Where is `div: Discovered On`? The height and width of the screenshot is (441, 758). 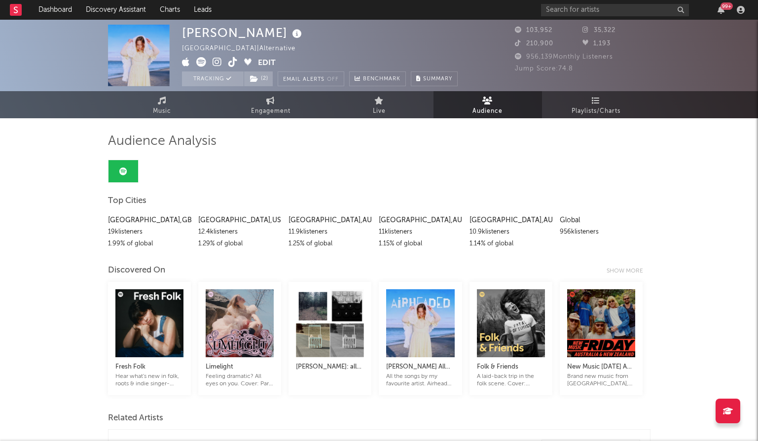
div: Discovered On is located at coordinates (137, 271).